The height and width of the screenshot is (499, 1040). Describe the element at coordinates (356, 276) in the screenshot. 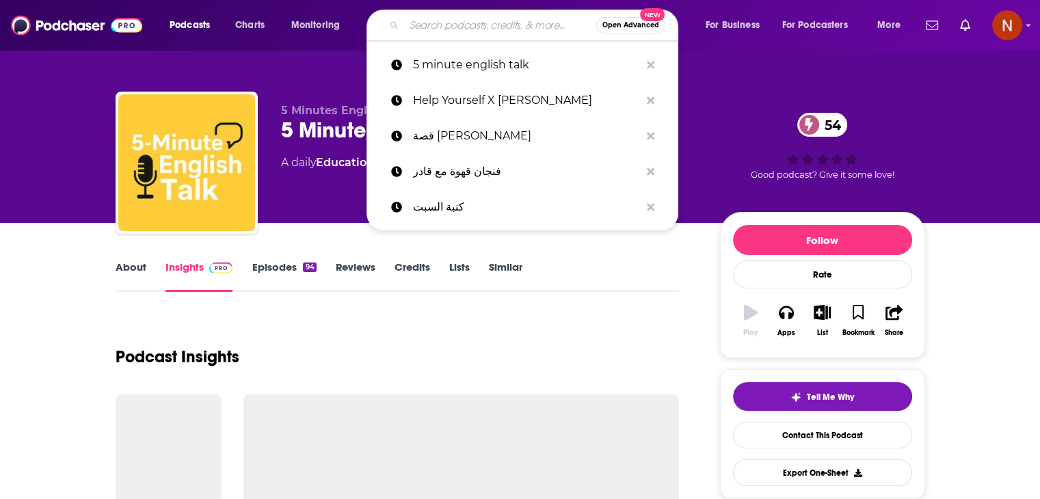

I see `a: Reviews` at that location.